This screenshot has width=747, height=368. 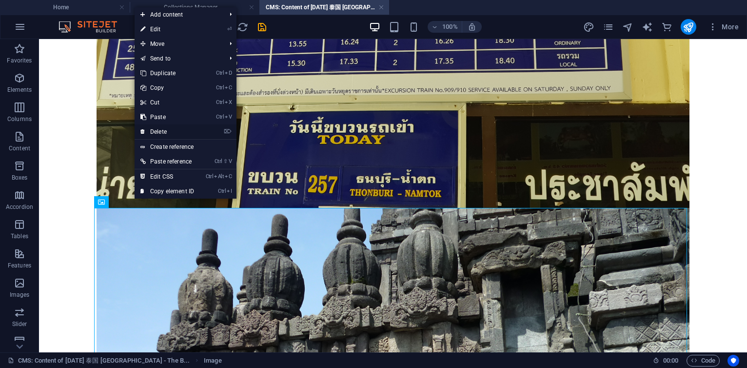 I want to click on span: Add content, so click(x=178, y=15).